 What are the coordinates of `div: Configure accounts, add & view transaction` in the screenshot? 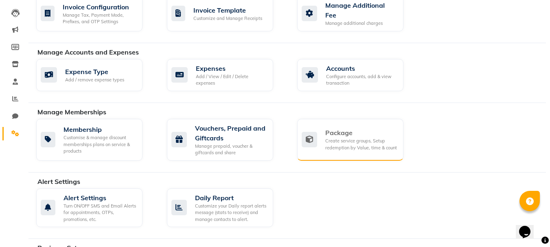 It's located at (361, 80).